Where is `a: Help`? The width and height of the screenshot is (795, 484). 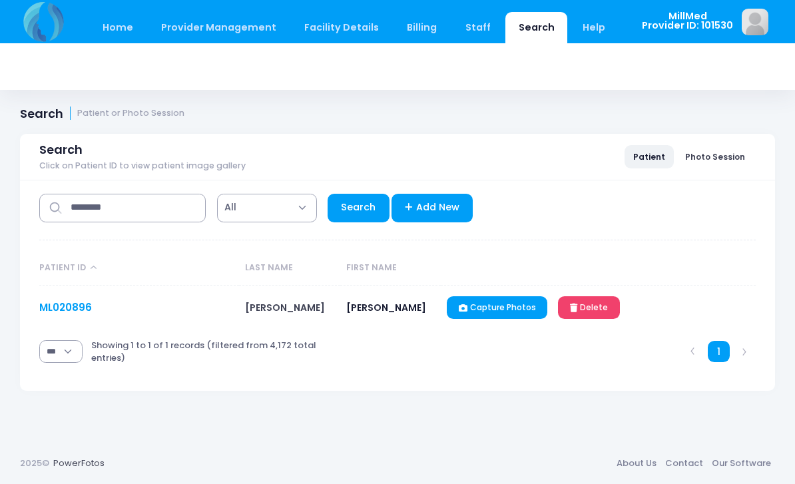 a: Help is located at coordinates (594, 27).